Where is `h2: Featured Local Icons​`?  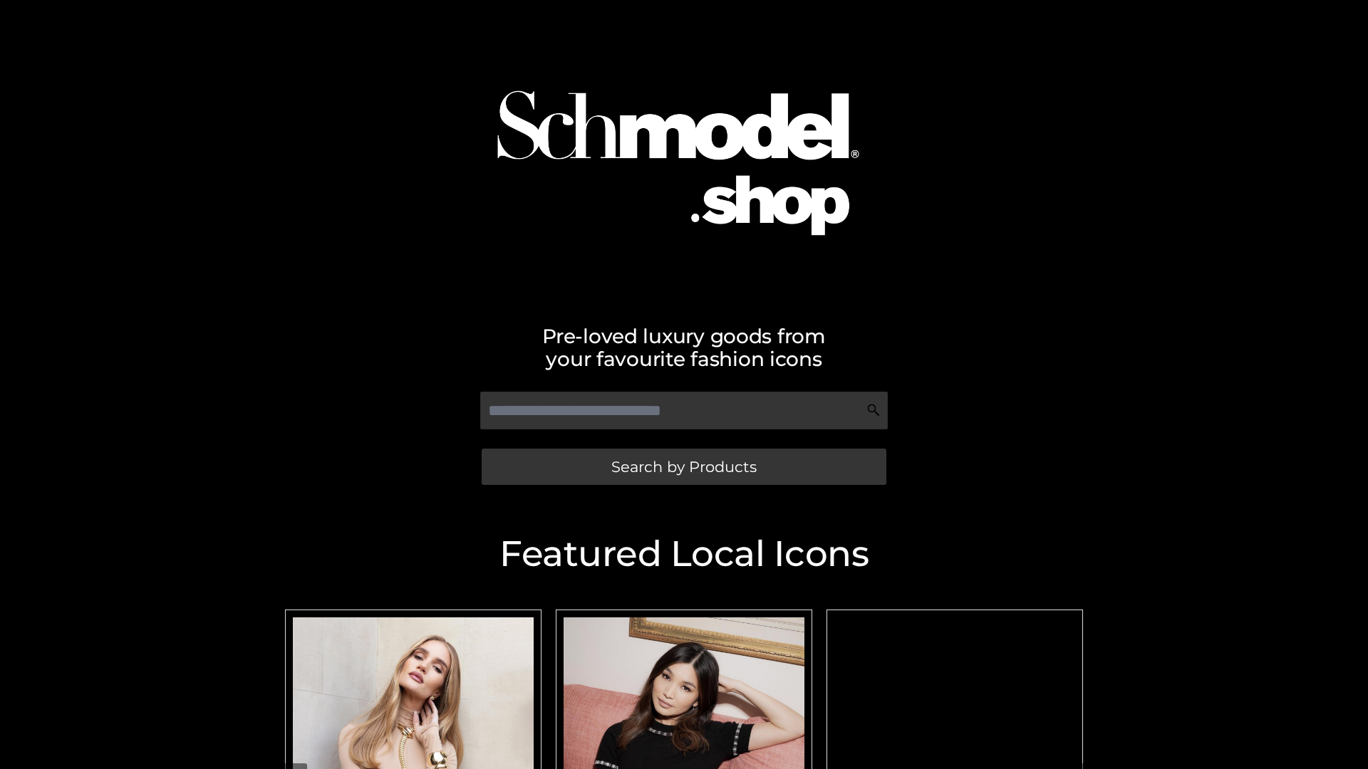
h2: Featured Local Icons​ is located at coordinates (684, 554).